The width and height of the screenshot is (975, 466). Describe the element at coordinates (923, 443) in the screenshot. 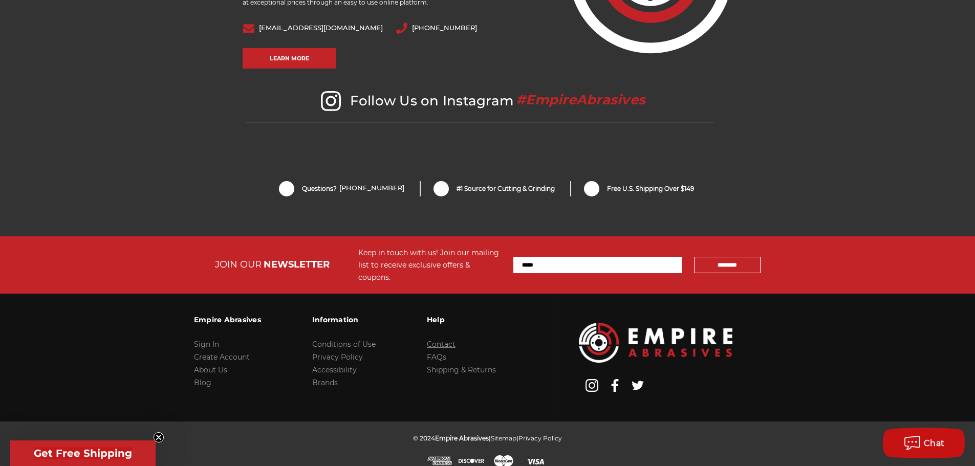

I see `button: Chat` at that location.